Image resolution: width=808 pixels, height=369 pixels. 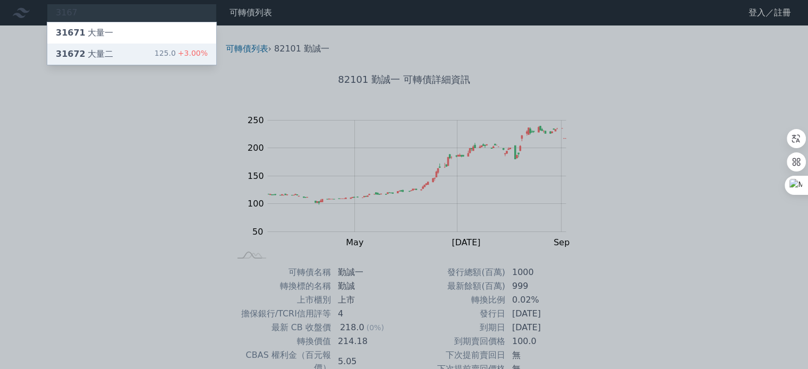 I want to click on a: 31672大量二 125.0+3.00%, so click(x=132, y=54).